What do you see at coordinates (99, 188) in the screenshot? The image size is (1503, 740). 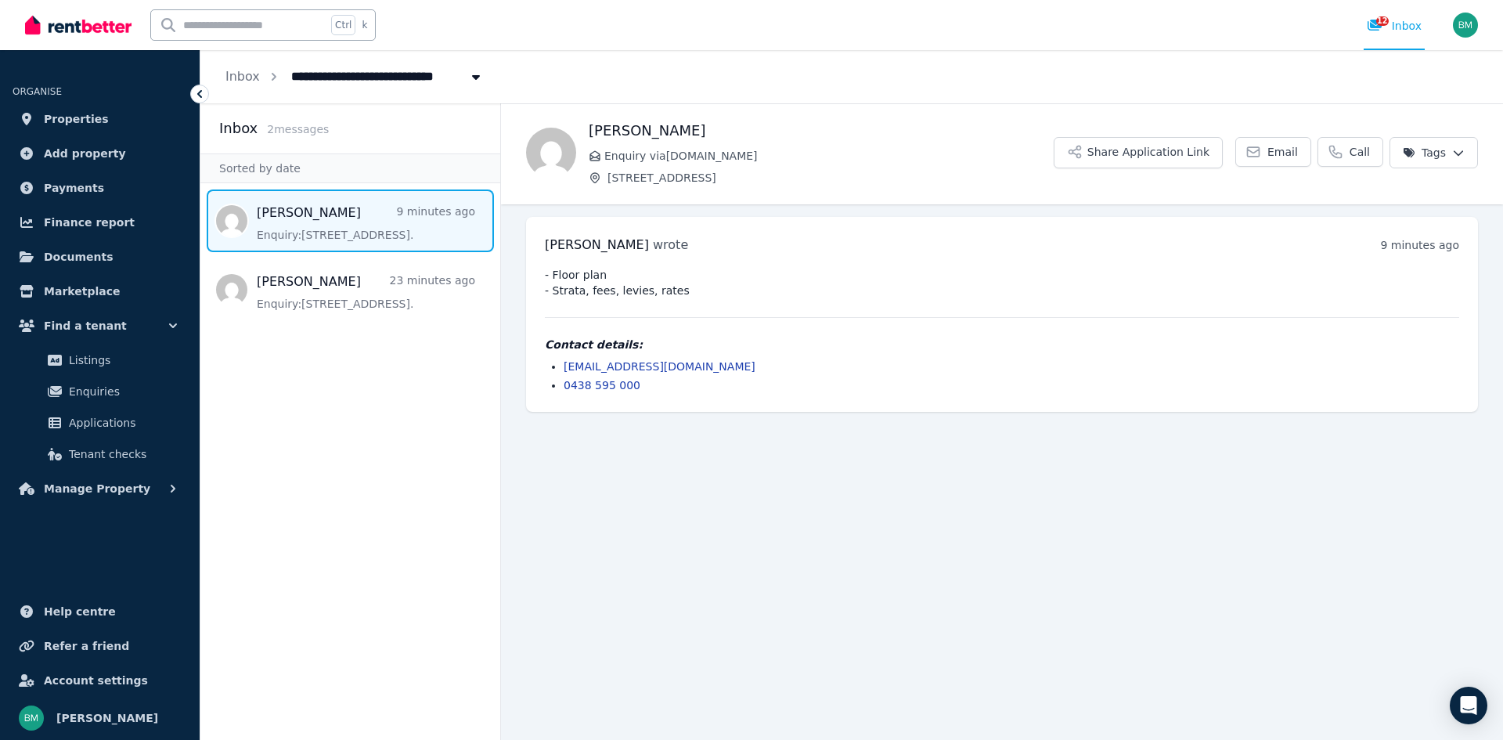 I see `a: Payments` at bounding box center [99, 188].